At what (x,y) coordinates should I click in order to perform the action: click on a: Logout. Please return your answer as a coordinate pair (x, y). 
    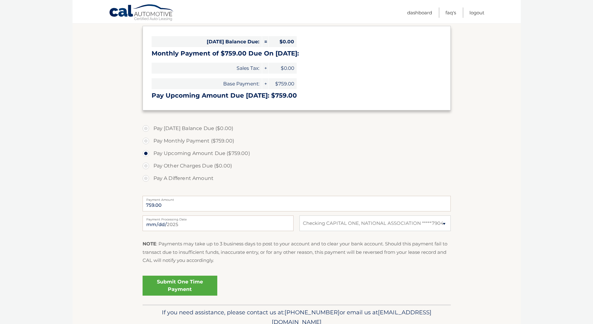
    Looking at the image, I should click on (477, 12).